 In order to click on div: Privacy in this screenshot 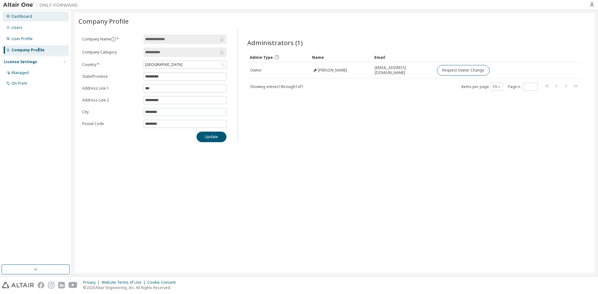, I will do `click(92, 283)`.